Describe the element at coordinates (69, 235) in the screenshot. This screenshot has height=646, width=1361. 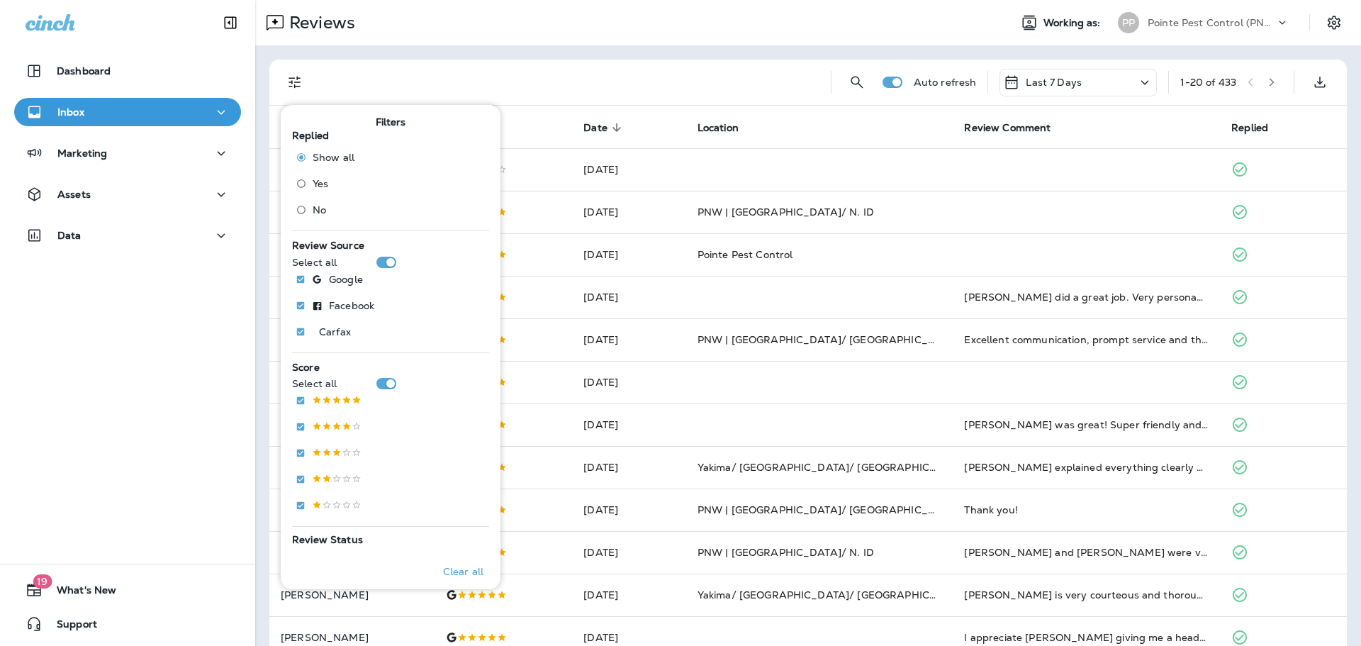
I see `p: Data` at that location.